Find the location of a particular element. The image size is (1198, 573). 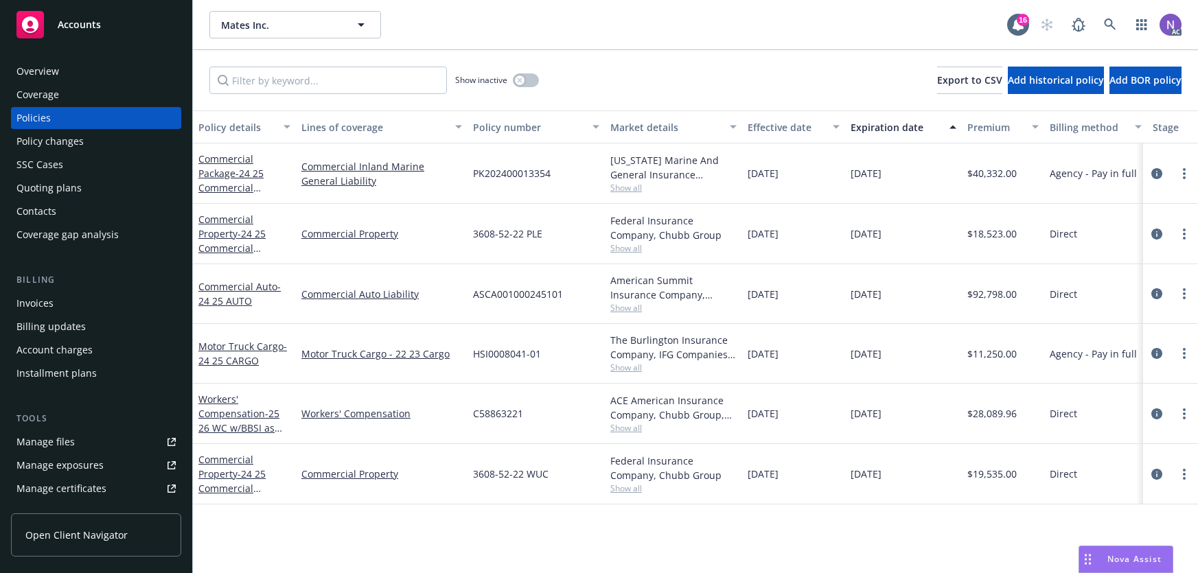

span: 3608-52-22 WUC is located at coordinates (511, 474).